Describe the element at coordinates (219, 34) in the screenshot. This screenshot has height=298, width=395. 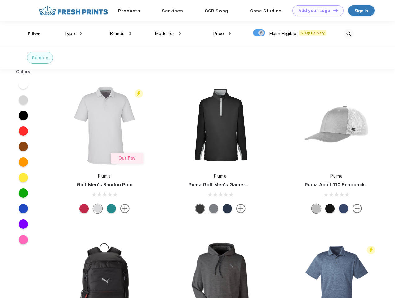
I see `span: Price` at that location.